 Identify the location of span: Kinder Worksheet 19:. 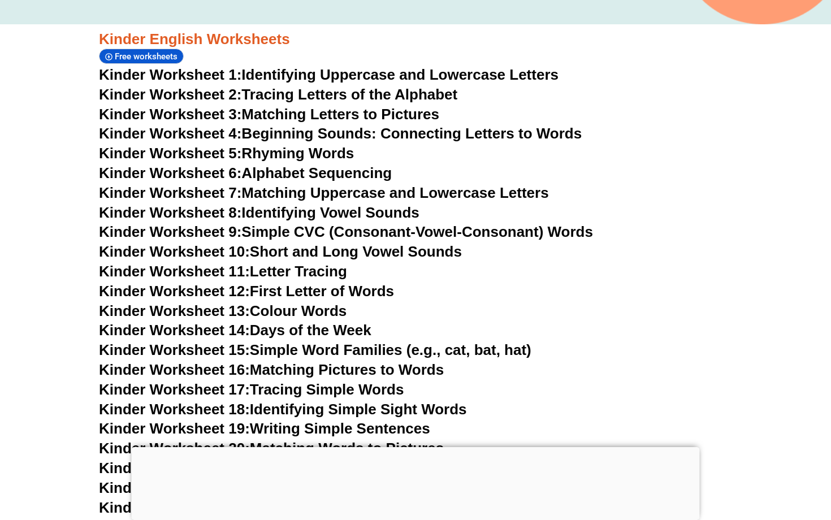
(174, 429).